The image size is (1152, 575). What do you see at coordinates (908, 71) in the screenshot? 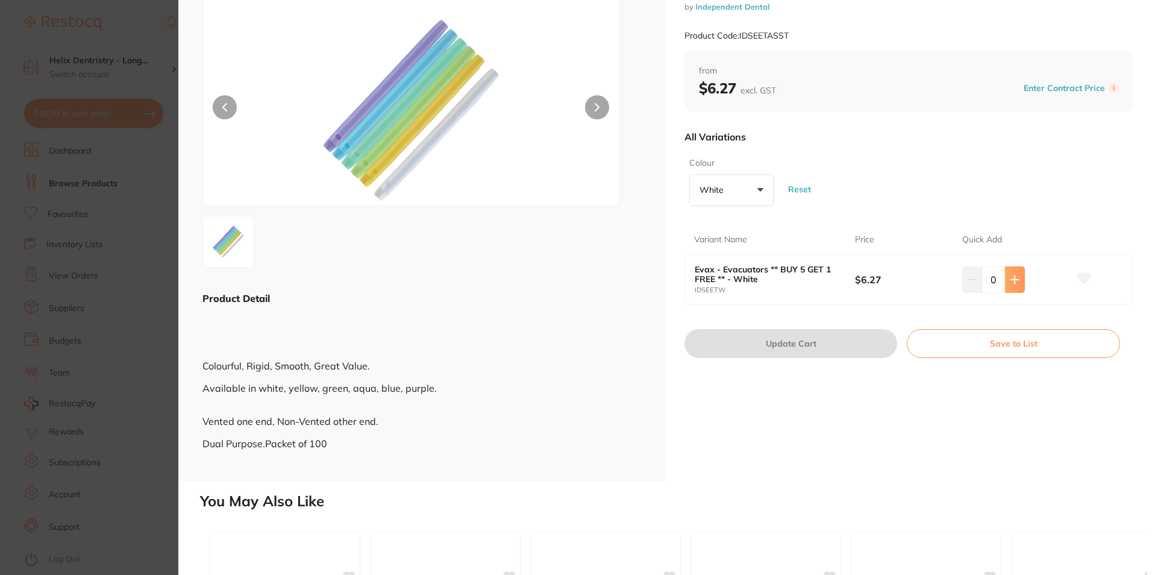
I see `span: from` at bounding box center [908, 71].